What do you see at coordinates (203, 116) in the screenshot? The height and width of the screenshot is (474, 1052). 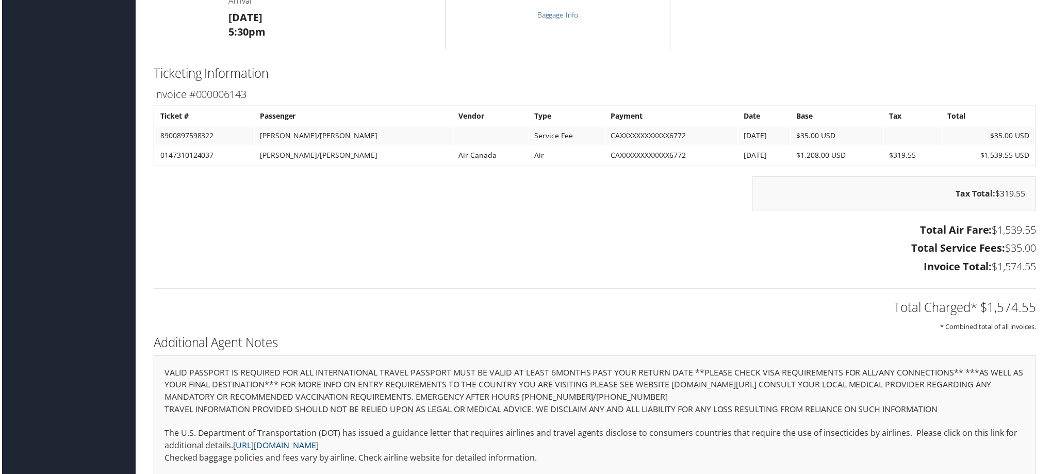 I see `th: Ticket #` at bounding box center [203, 116].